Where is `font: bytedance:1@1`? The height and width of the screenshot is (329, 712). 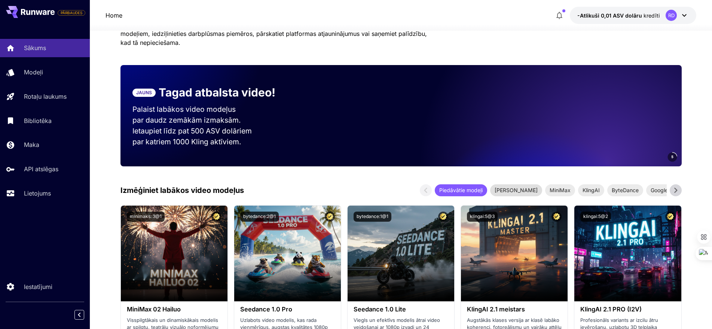
font: bytedance:1@1 is located at coordinates (372, 216).